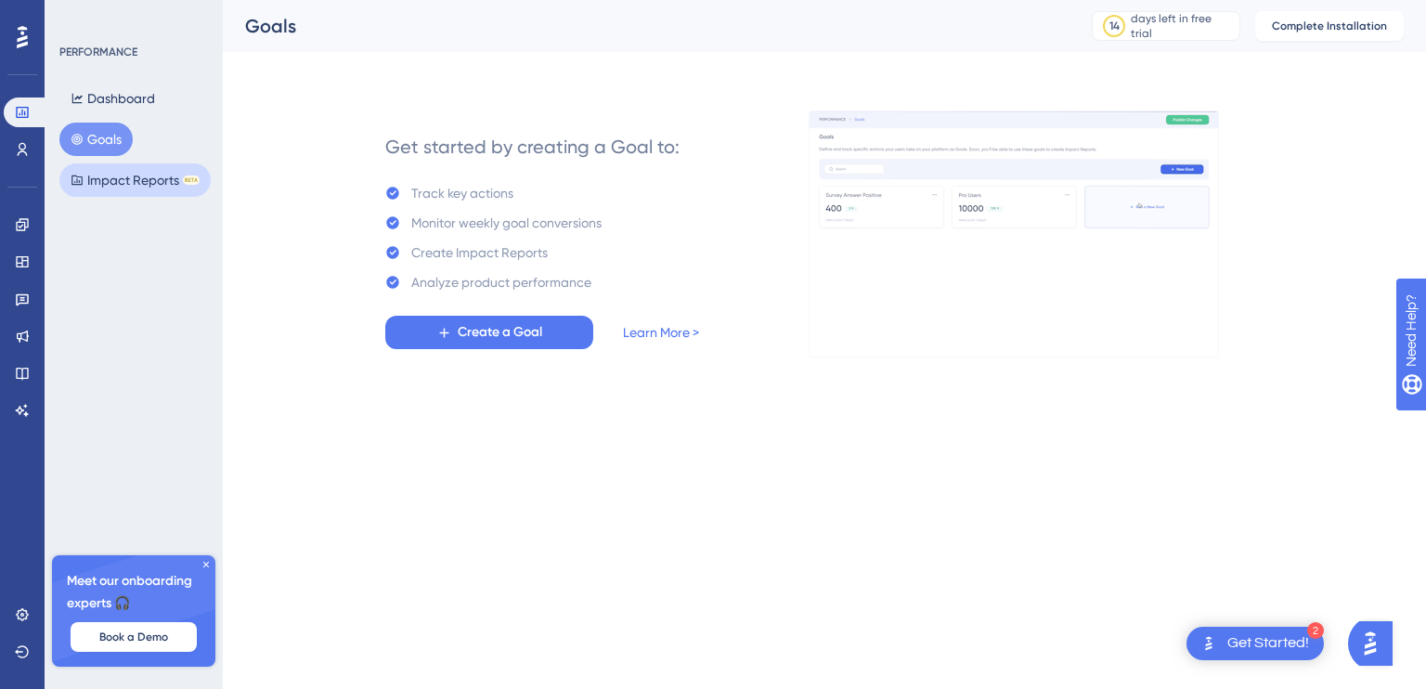 This screenshot has height=689, width=1426. Describe the element at coordinates (134, 592) in the screenshot. I see `span: Meet our onboarding experts 🎧` at that location.